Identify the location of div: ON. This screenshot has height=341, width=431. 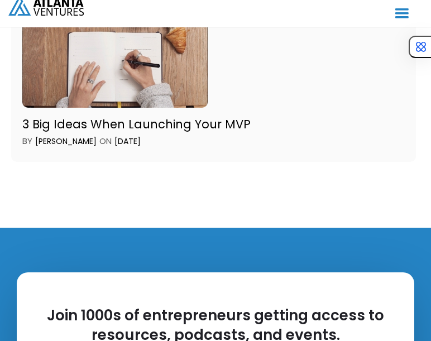
(105, 141).